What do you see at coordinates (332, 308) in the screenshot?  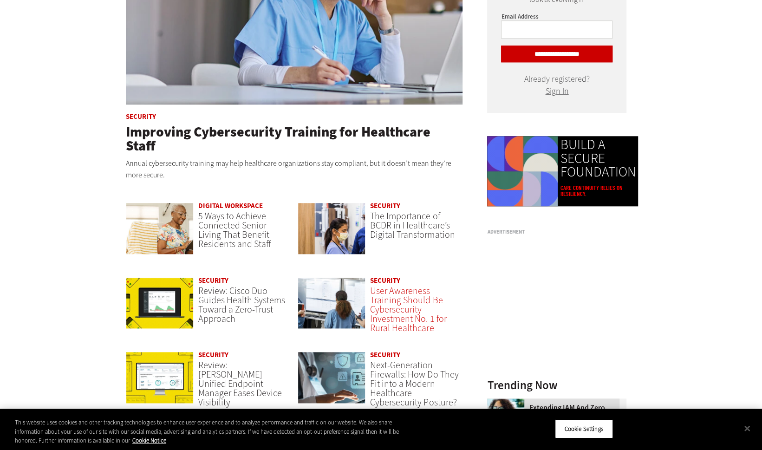 I see `a: Doctors reviewing information boards` at bounding box center [332, 308].